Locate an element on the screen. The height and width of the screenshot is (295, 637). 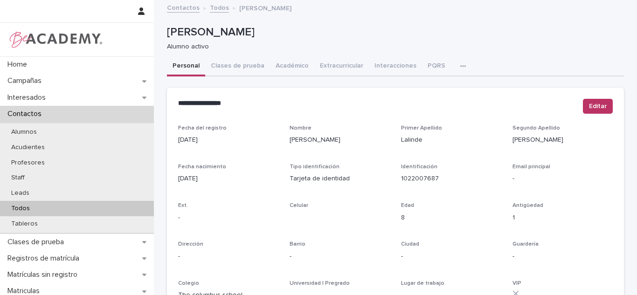
p: Registros de matrícula is located at coordinates (45, 258).